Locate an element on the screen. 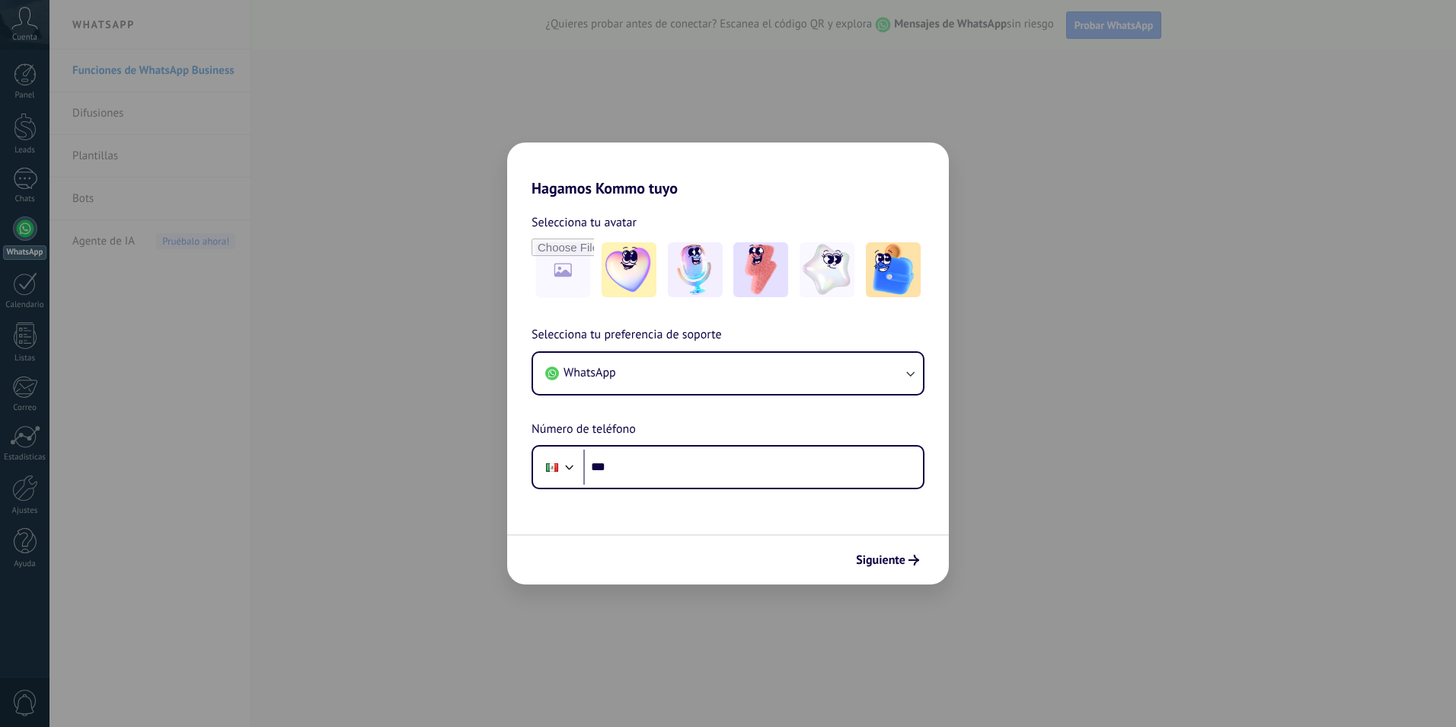 The image size is (1456, 727). img: -5.jpeg is located at coordinates (893, 270).